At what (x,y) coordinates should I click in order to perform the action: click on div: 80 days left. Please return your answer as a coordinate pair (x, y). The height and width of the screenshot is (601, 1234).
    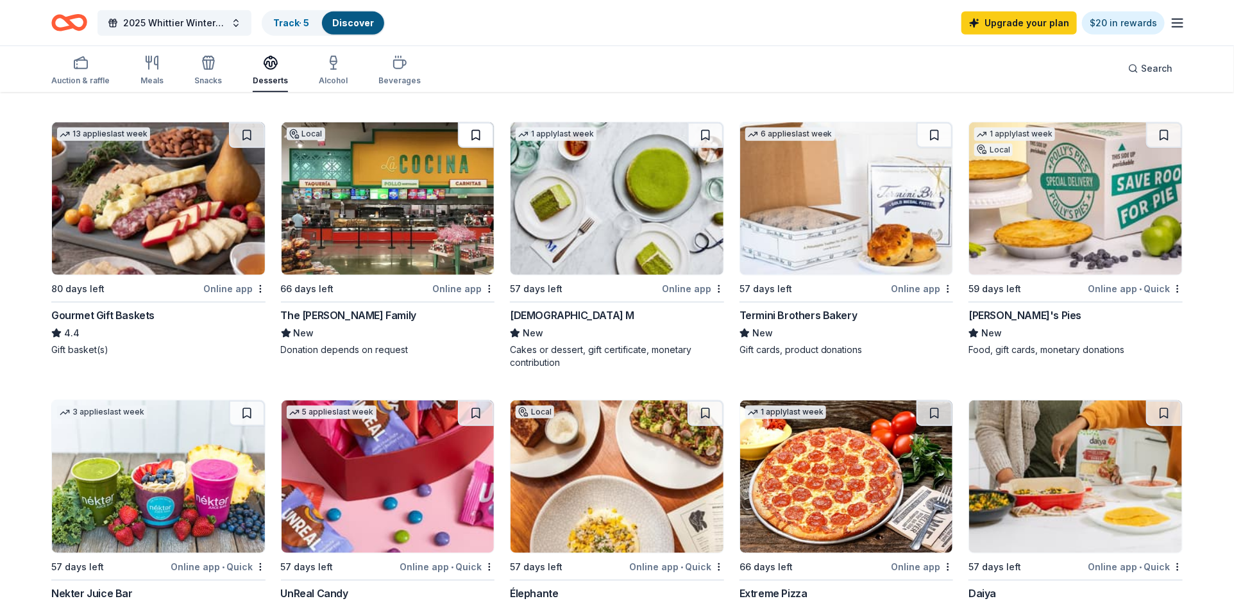
    Looking at the image, I should click on (78, 289).